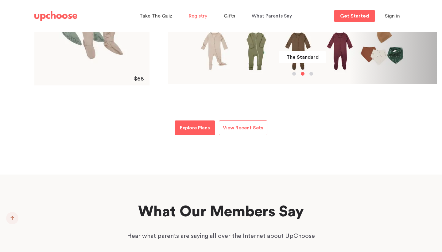 The height and width of the screenshot is (252, 442). What do you see at coordinates (221, 236) in the screenshot?
I see `p: Hear what parents are saying all over the Internet about UpChoose` at bounding box center [221, 236].